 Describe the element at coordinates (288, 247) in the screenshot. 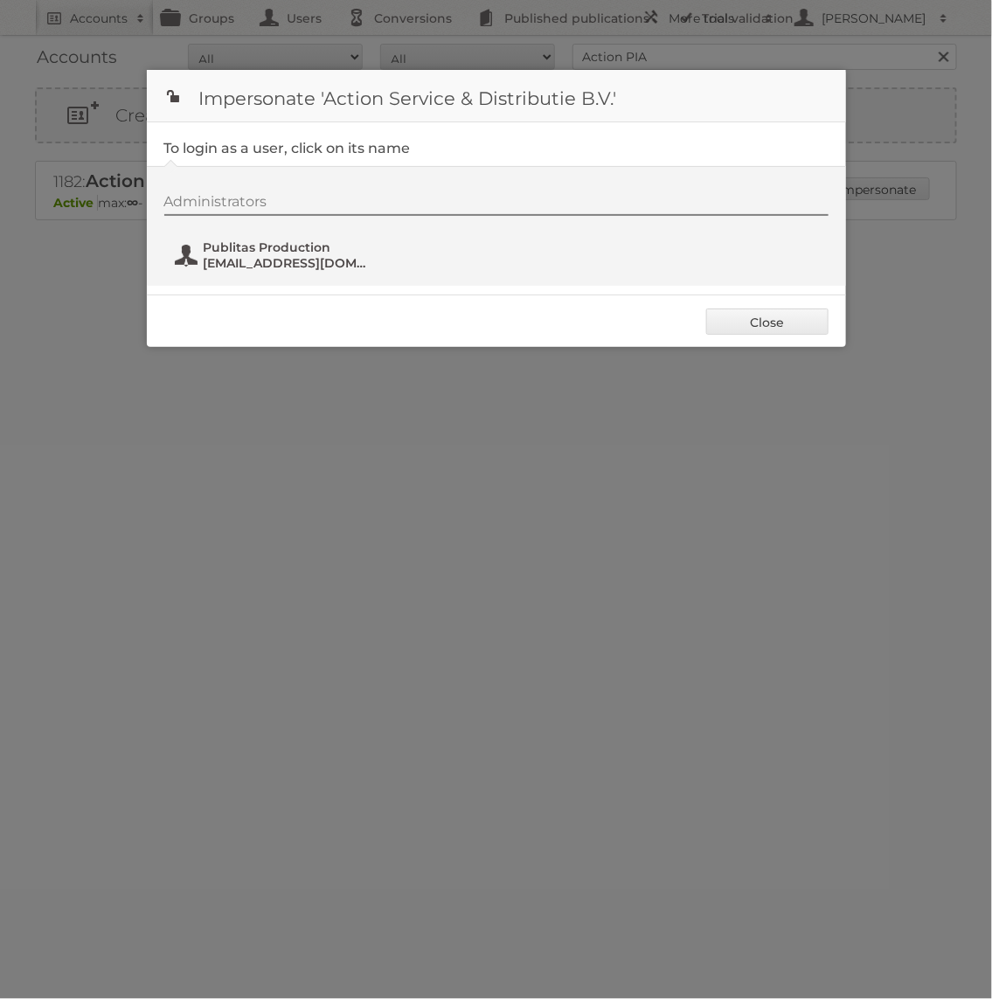

I see `span: Publitas Production` at that location.